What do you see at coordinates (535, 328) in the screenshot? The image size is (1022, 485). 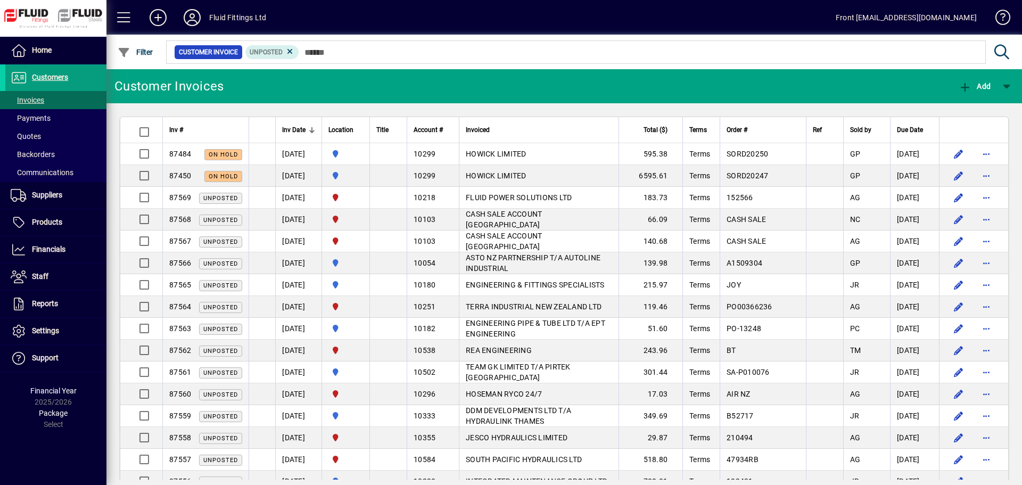 I see `span: ENGINEERING PIPE & TUBE LTD T/A EPT ENGINEERING` at bounding box center [535, 328].